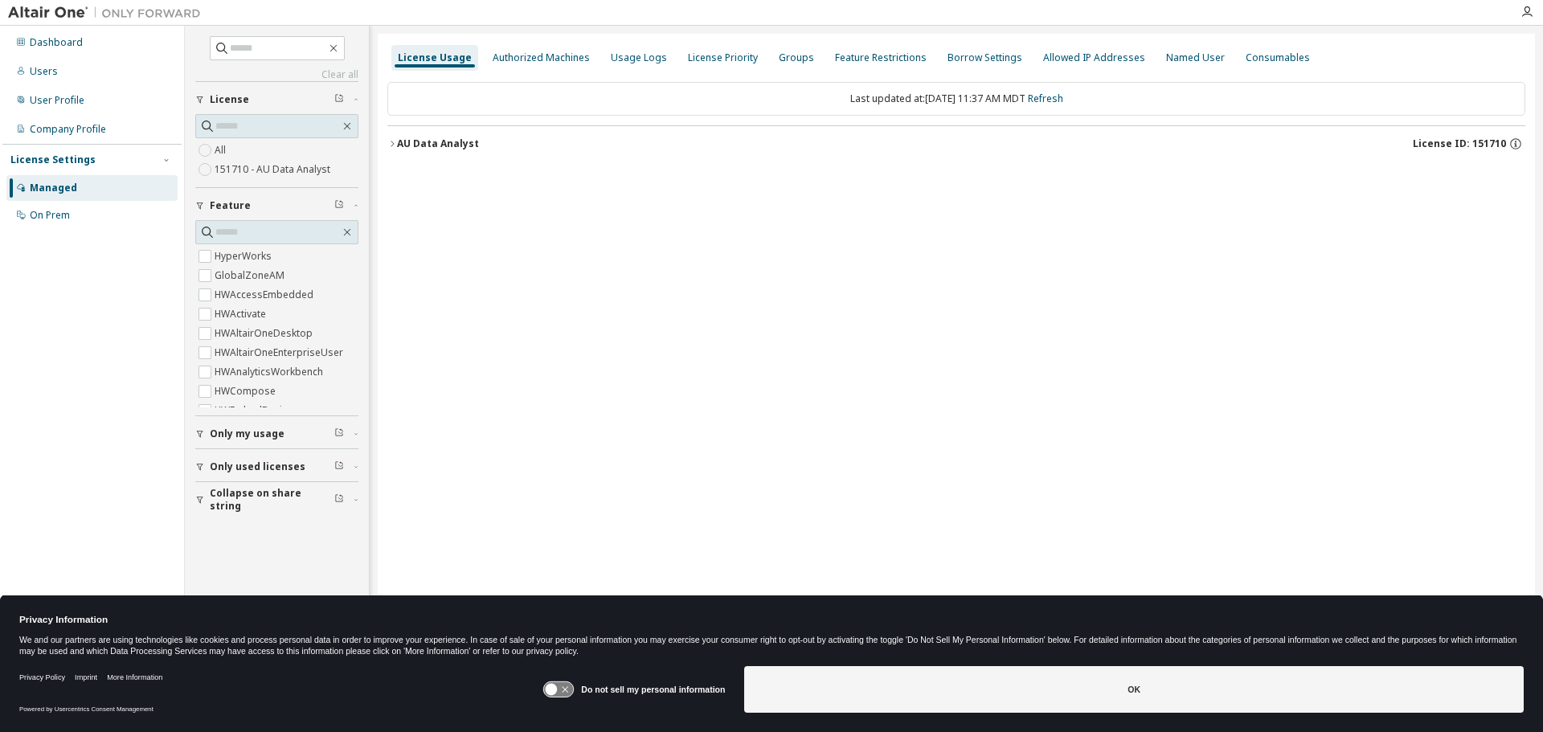 This screenshot has width=1543, height=732. Describe the element at coordinates (230, 206) in the screenshot. I see `span: Feature` at that location.